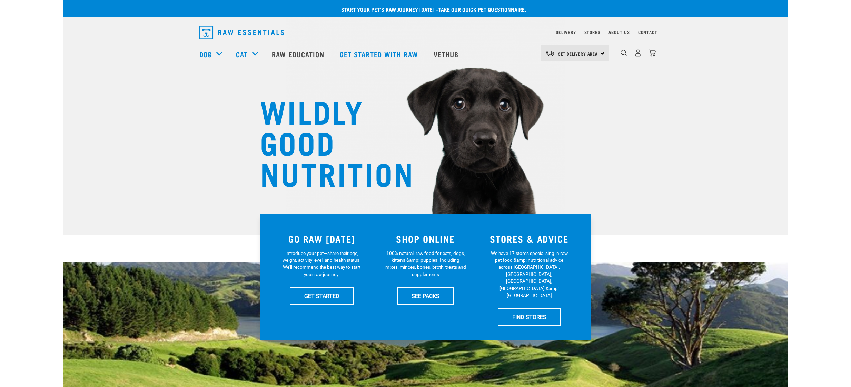  Describe the element at coordinates (565, 32) in the screenshot. I see `a: Delivery` at that location.